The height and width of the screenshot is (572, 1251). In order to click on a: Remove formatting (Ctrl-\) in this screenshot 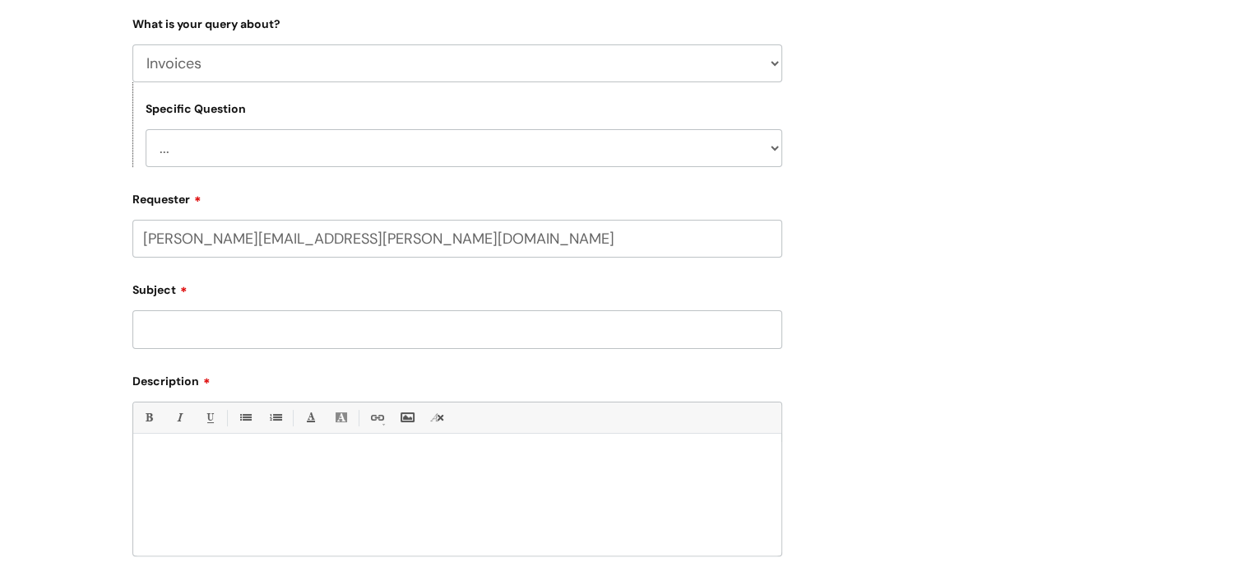, I will do `click(437, 417)`.